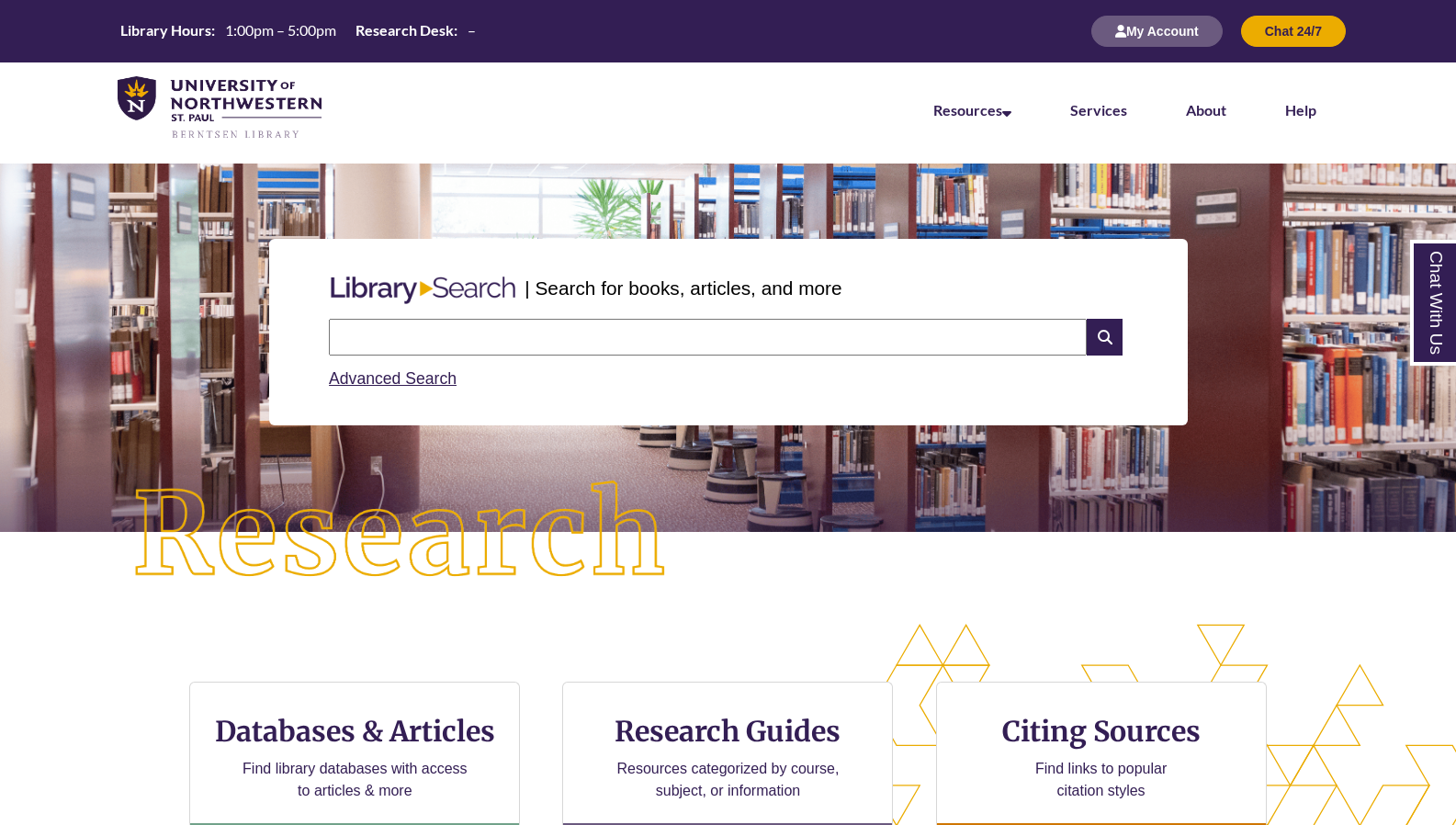 This screenshot has width=1456, height=825. What do you see at coordinates (1157, 30) in the screenshot?
I see `a: My Account` at bounding box center [1157, 30].